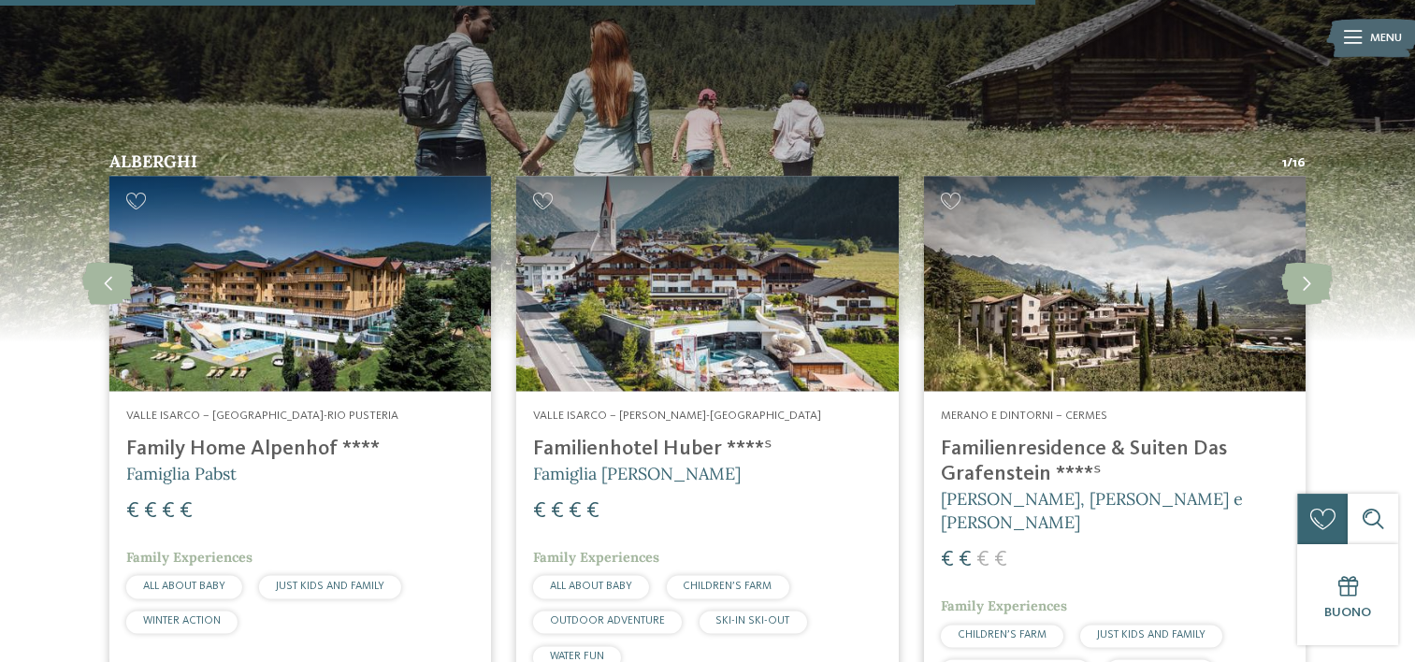  I want to click on span: 1, so click(1284, 163).